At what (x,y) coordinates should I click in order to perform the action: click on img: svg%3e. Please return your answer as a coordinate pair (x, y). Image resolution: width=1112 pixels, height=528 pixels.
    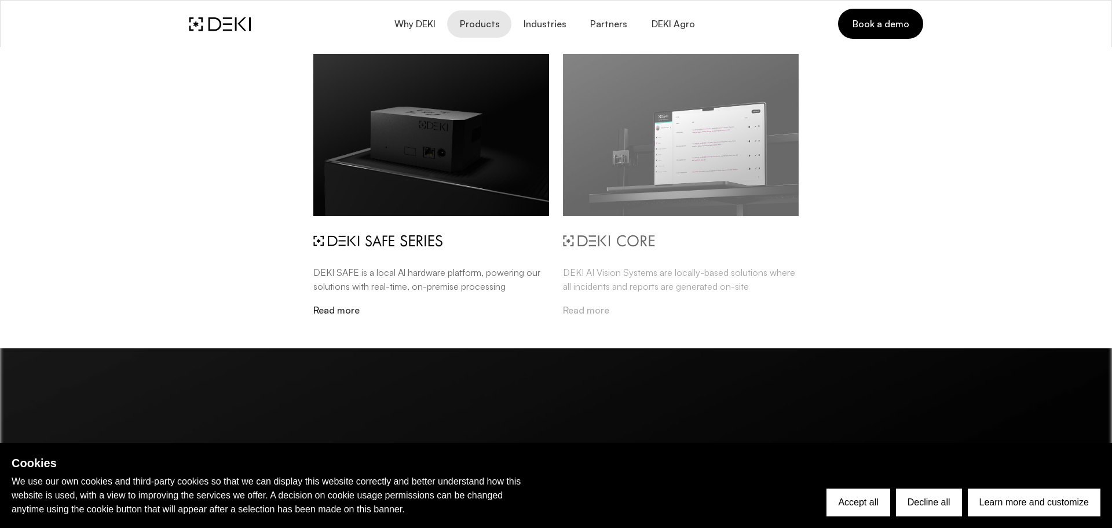
    Looking at the image, I should click on (609, 240).